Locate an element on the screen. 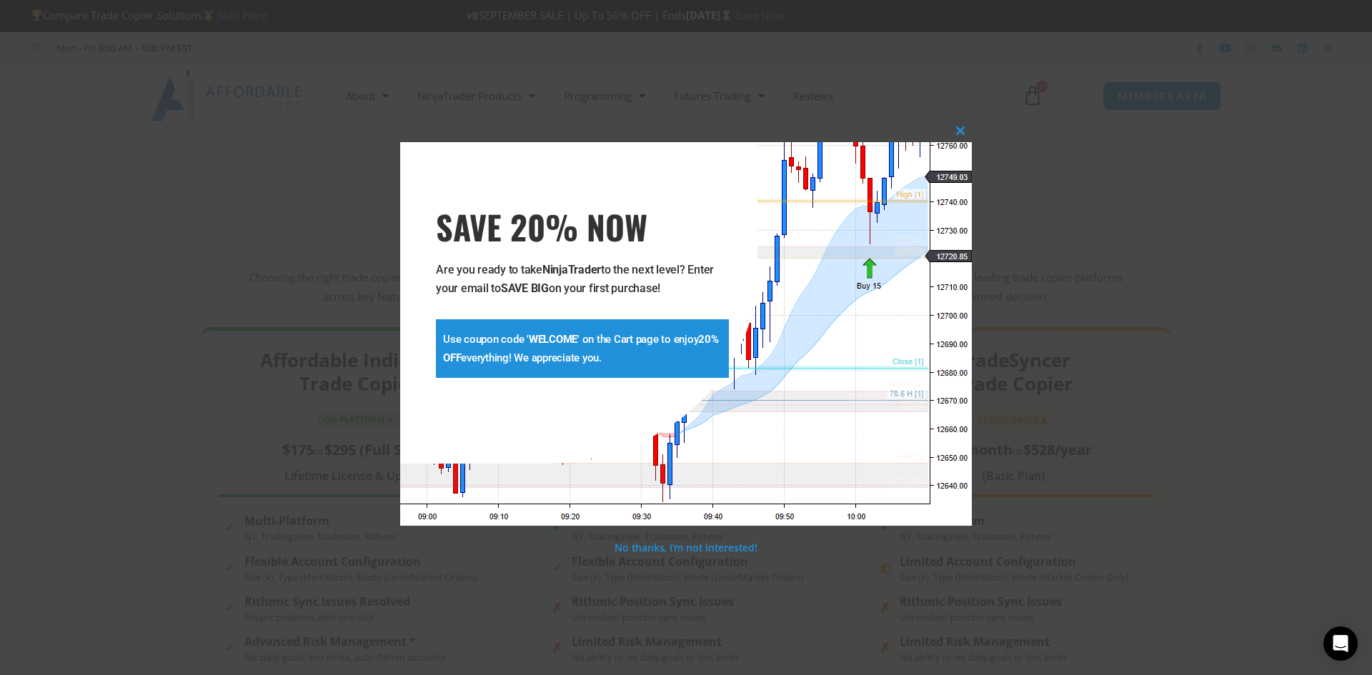  strong: NinjaTrader is located at coordinates (572, 269).